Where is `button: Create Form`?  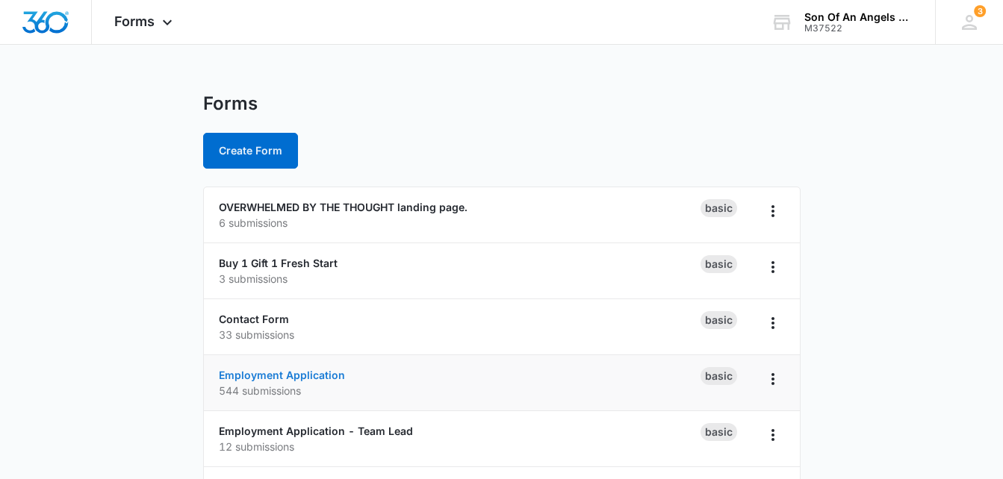 button: Create Form is located at coordinates (250, 151).